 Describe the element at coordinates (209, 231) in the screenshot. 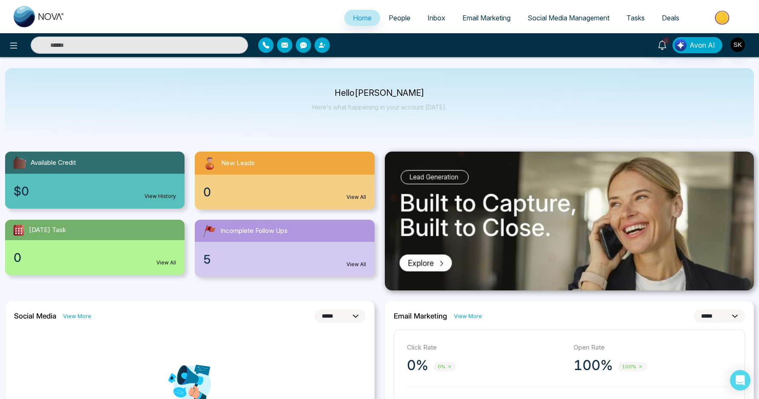

I see `img: followUps.svg` at that location.